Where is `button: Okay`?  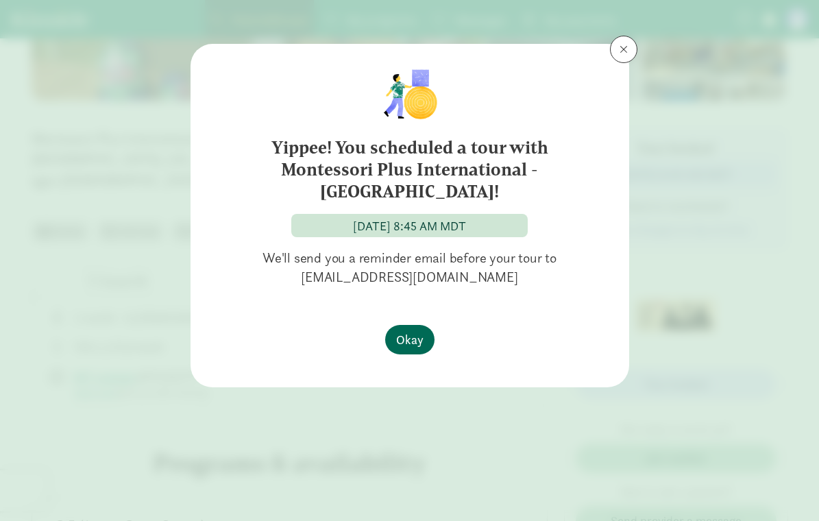
button: Okay is located at coordinates (410, 339).